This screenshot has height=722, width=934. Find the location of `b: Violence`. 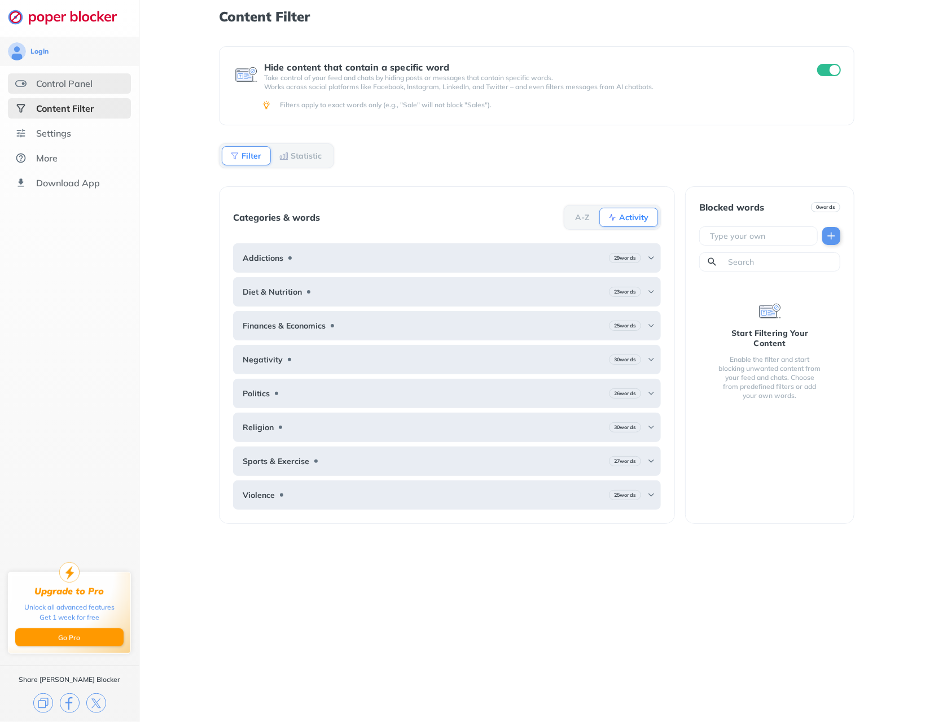

b: Violence is located at coordinates (258, 495).